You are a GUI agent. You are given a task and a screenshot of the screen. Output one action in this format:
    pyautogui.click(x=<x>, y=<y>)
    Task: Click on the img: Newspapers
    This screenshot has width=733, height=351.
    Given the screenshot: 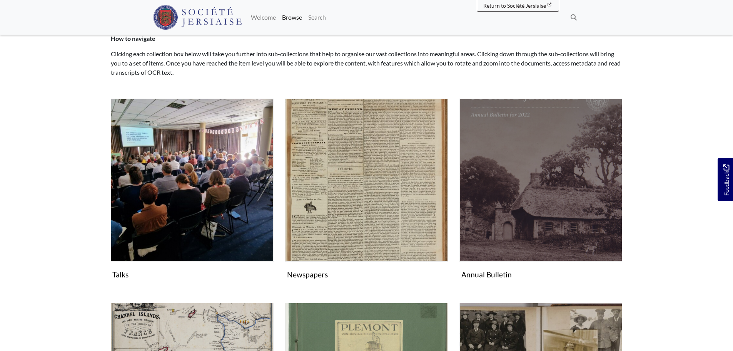 What is the action you would take?
    pyautogui.click(x=366, y=180)
    